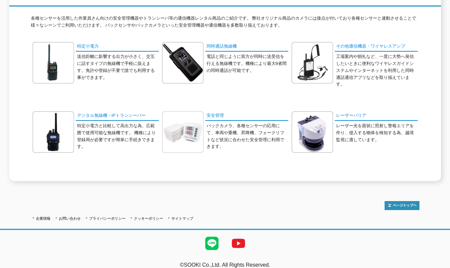  I want to click on img: LINE, so click(212, 243).